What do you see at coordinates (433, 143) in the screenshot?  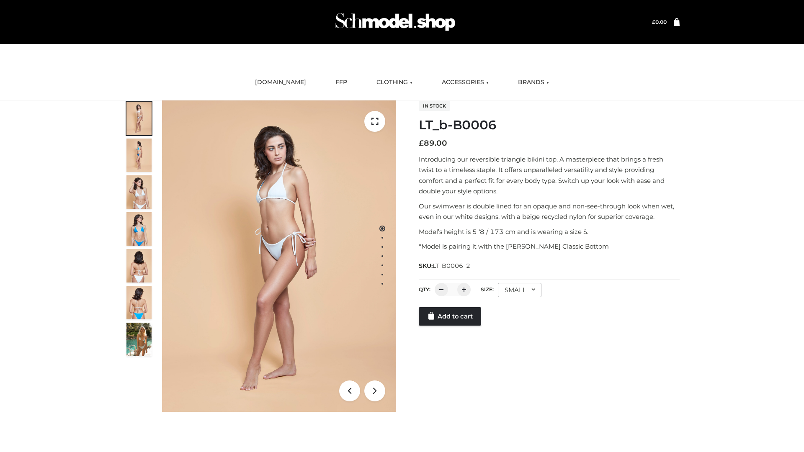 I see `bdi: 89.00` at bounding box center [433, 143].